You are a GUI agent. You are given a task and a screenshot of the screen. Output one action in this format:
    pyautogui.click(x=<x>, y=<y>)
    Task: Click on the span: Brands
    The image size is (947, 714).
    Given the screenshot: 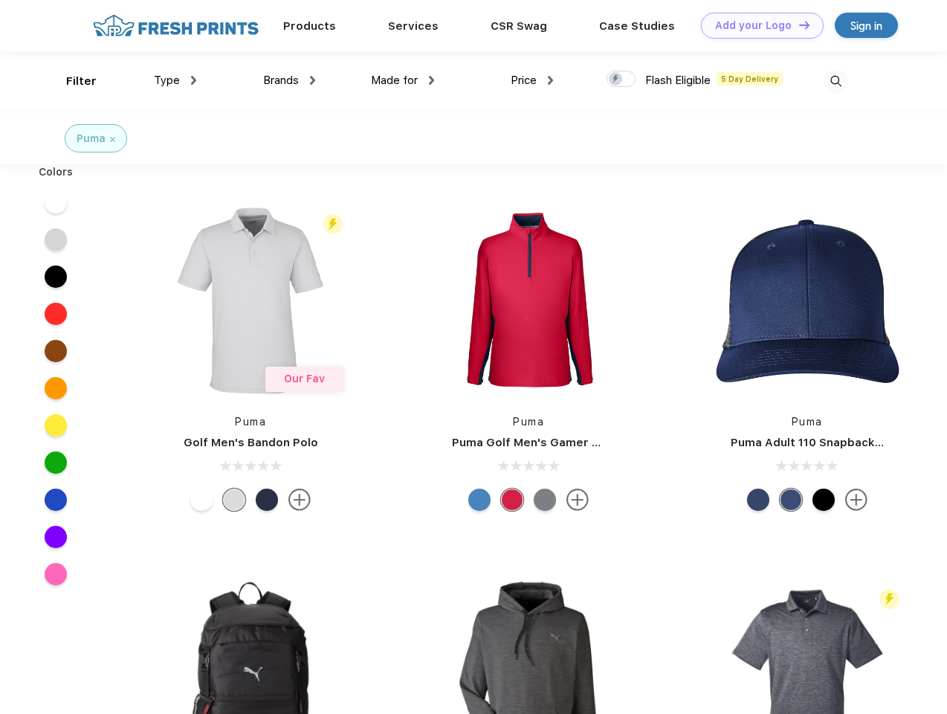 What is the action you would take?
    pyautogui.click(x=281, y=80)
    